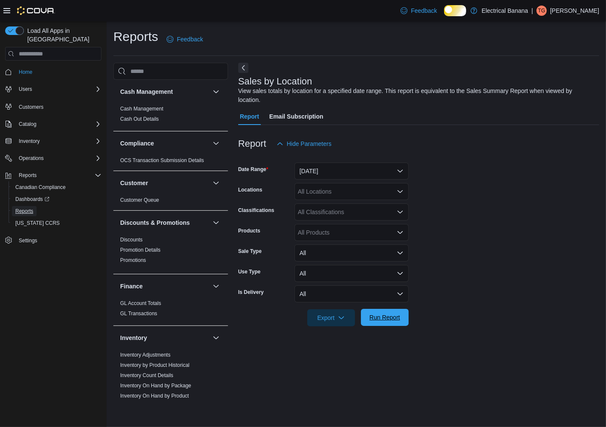 This screenshot has width=606, height=427. I want to click on span: TG, so click(542, 11).